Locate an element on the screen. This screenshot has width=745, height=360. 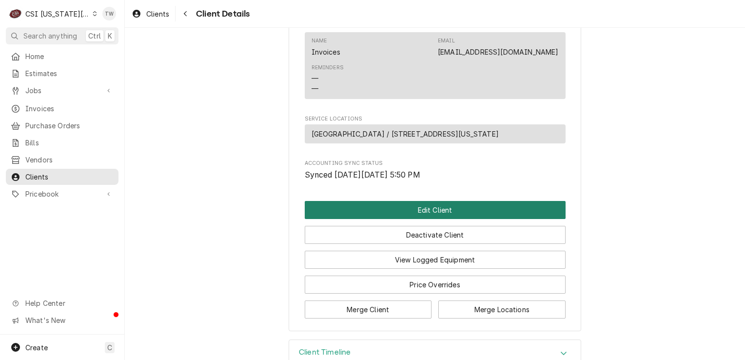
span: Ctrl is located at coordinates (95, 36).